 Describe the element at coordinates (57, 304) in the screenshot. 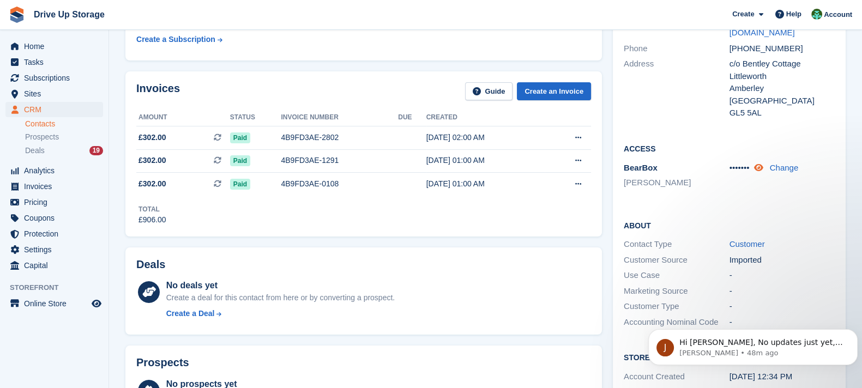

I see `span: Online Store` at that location.